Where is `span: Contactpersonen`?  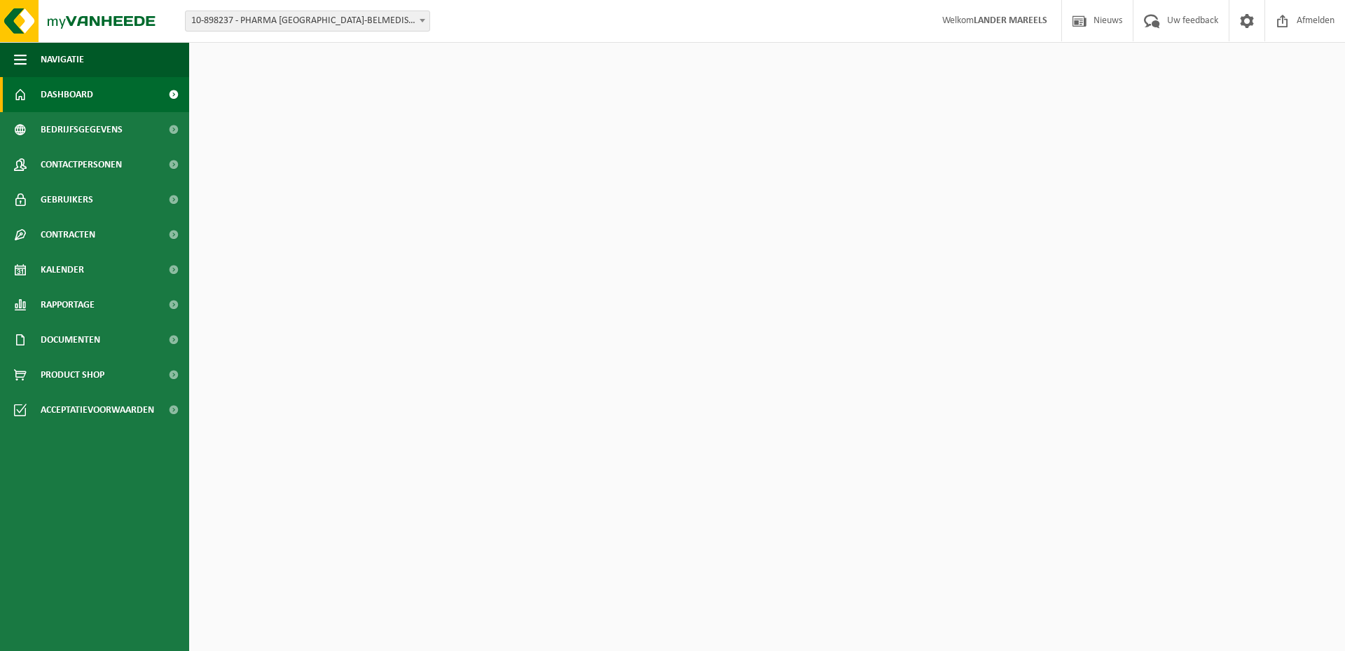
span: Contactpersonen is located at coordinates (81, 165).